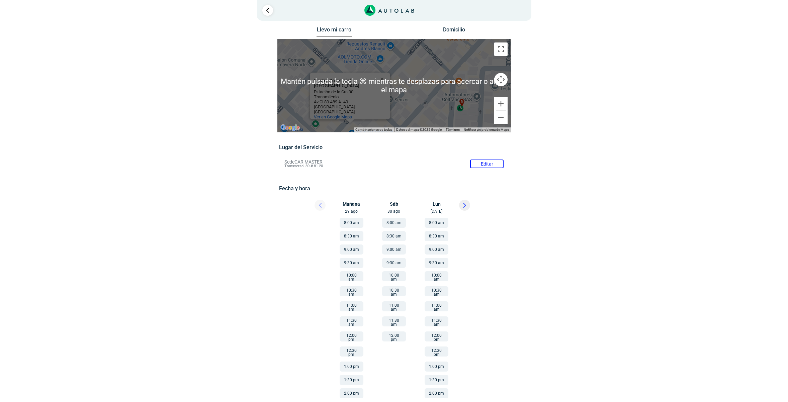  Describe the element at coordinates (454, 31) in the screenshot. I see `button: Domicilio` at that location.